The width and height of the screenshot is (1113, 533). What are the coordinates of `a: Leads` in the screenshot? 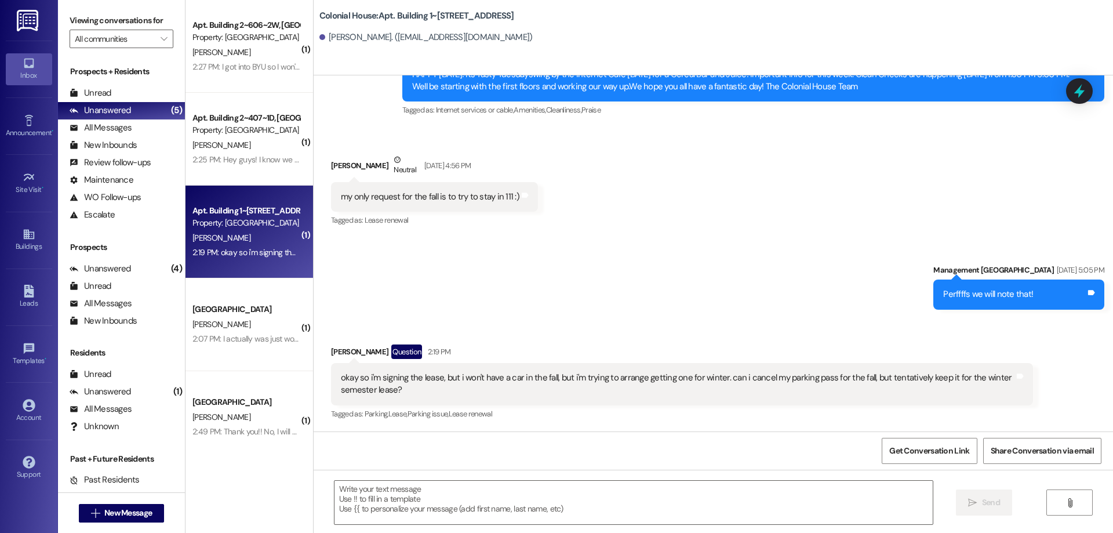 It's located at (29, 297).